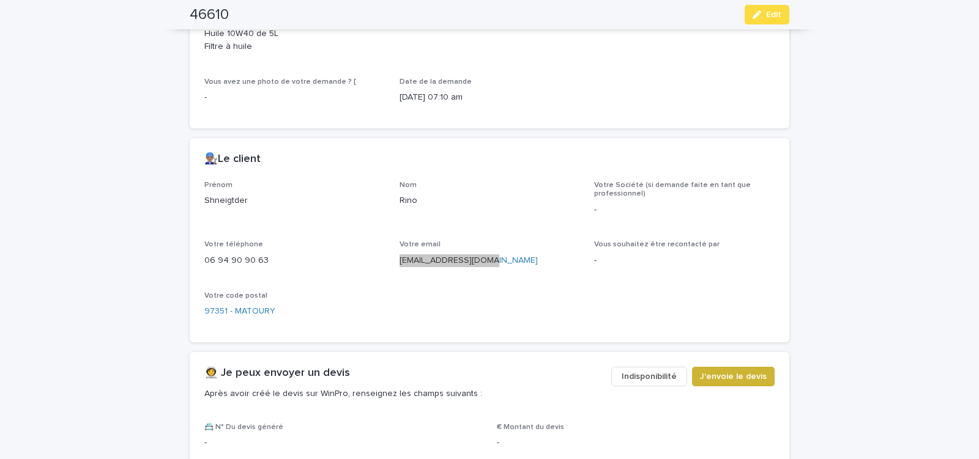 The image size is (979, 459). What do you see at coordinates (649, 377) in the screenshot?
I see `button: Indisponibilité` at bounding box center [649, 377].